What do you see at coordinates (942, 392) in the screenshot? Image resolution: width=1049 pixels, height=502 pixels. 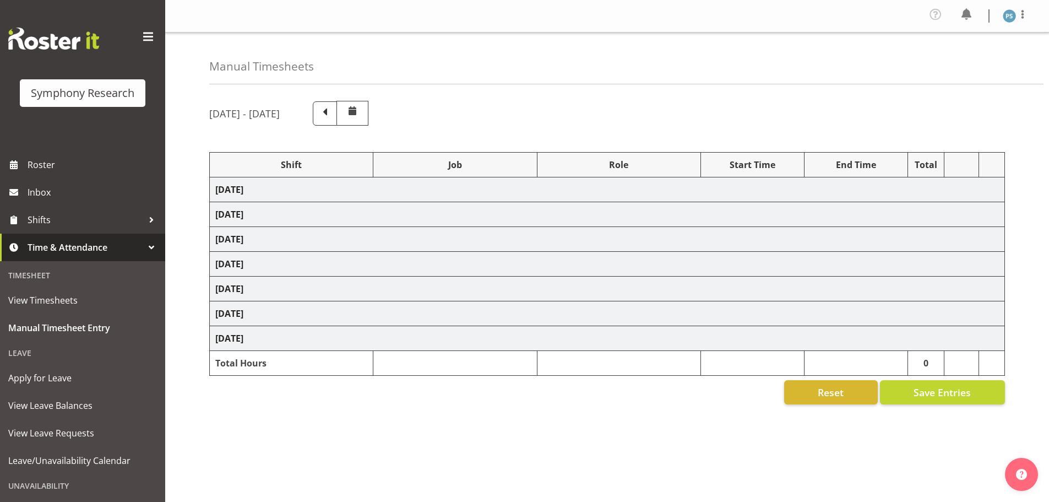 I see `button: Save Entries` at bounding box center [942, 392].